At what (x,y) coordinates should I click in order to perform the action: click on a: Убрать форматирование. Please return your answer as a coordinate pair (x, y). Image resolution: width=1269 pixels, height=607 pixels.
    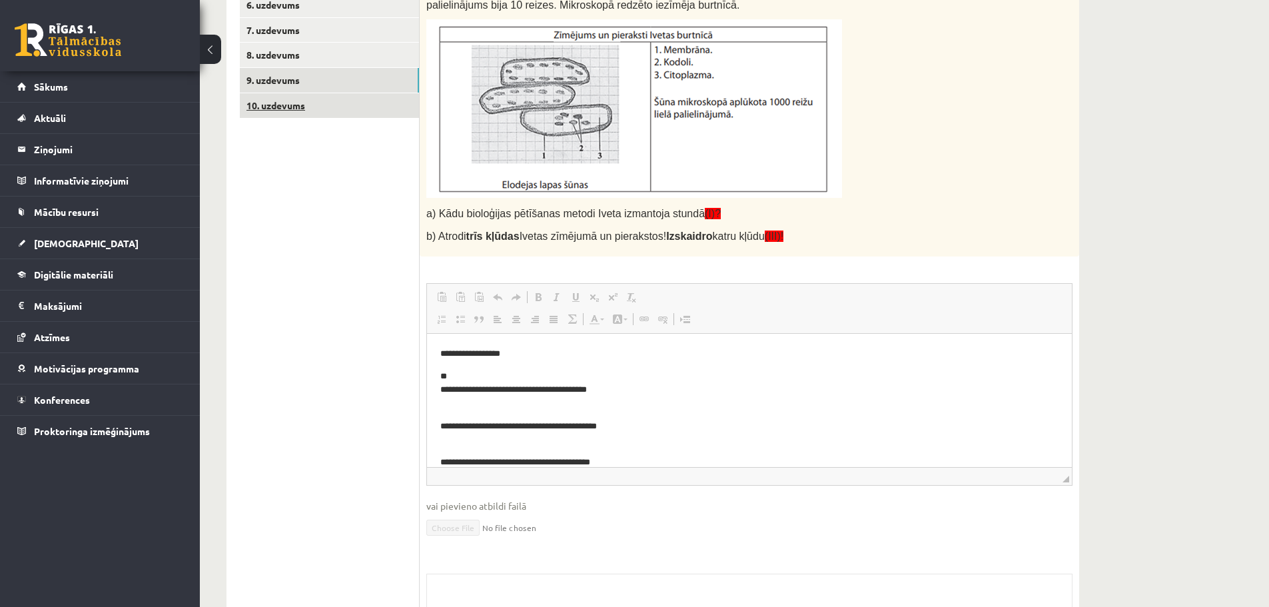
    Looking at the image, I should click on (632, 297).